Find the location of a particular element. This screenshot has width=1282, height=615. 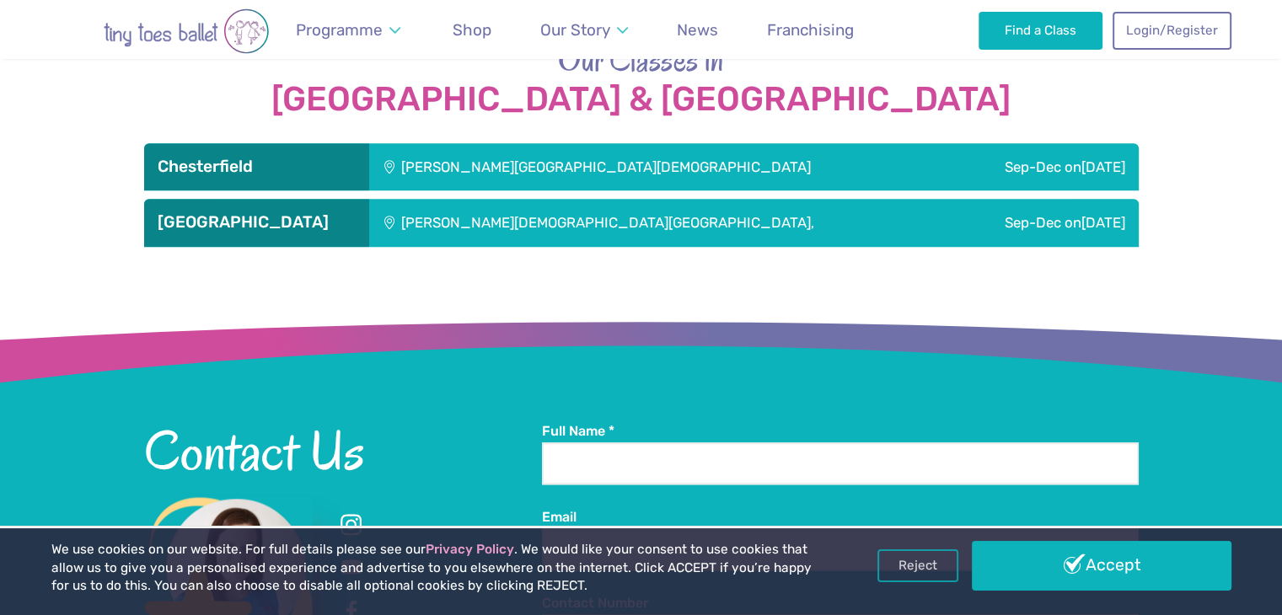

a: Privacy Policy is located at coordinates (469, 549).